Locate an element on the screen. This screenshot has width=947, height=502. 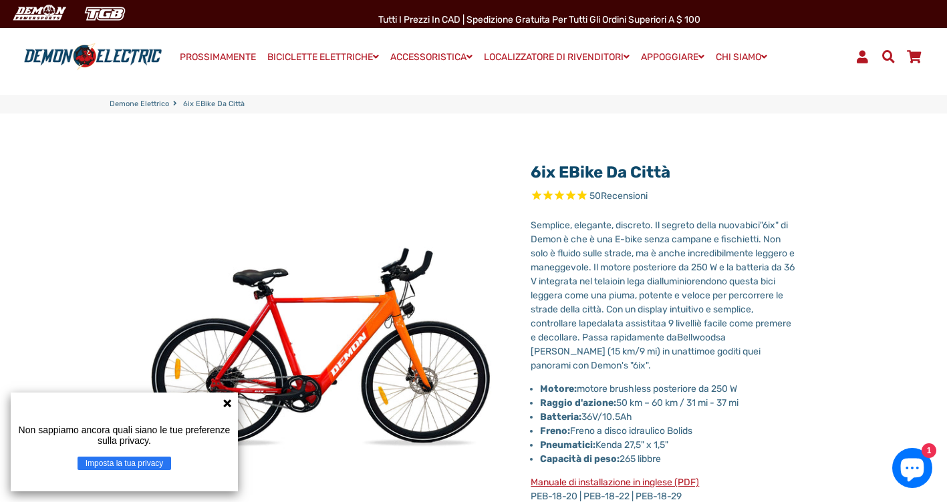
a: APPOGGIARE is located at coordinates (672, 57).